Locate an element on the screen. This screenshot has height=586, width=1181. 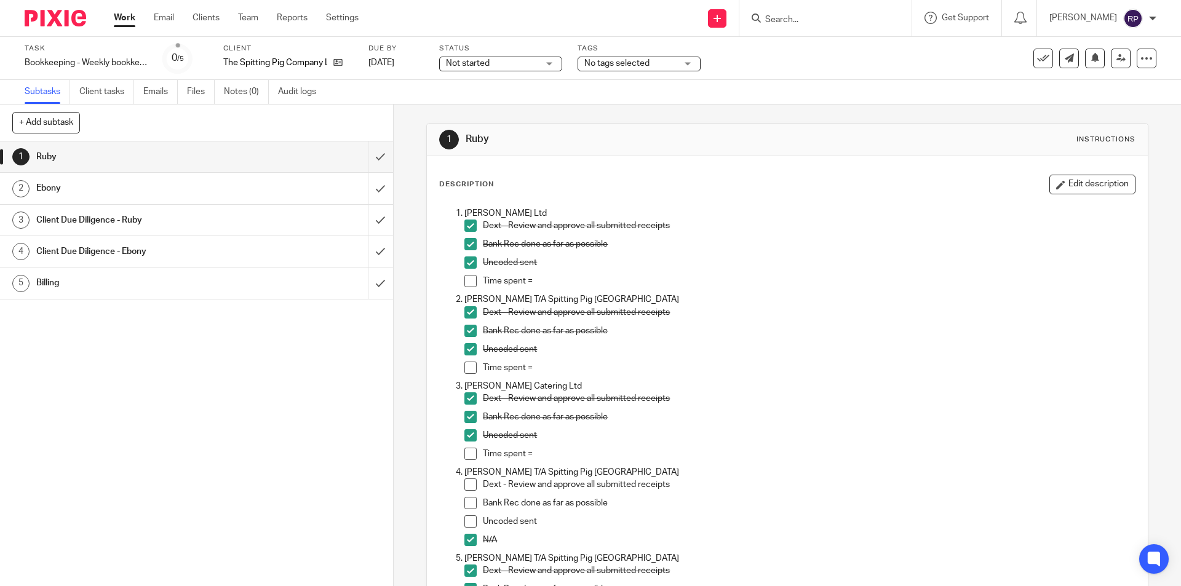
span: Get Support is located at coordinates (965, 18).